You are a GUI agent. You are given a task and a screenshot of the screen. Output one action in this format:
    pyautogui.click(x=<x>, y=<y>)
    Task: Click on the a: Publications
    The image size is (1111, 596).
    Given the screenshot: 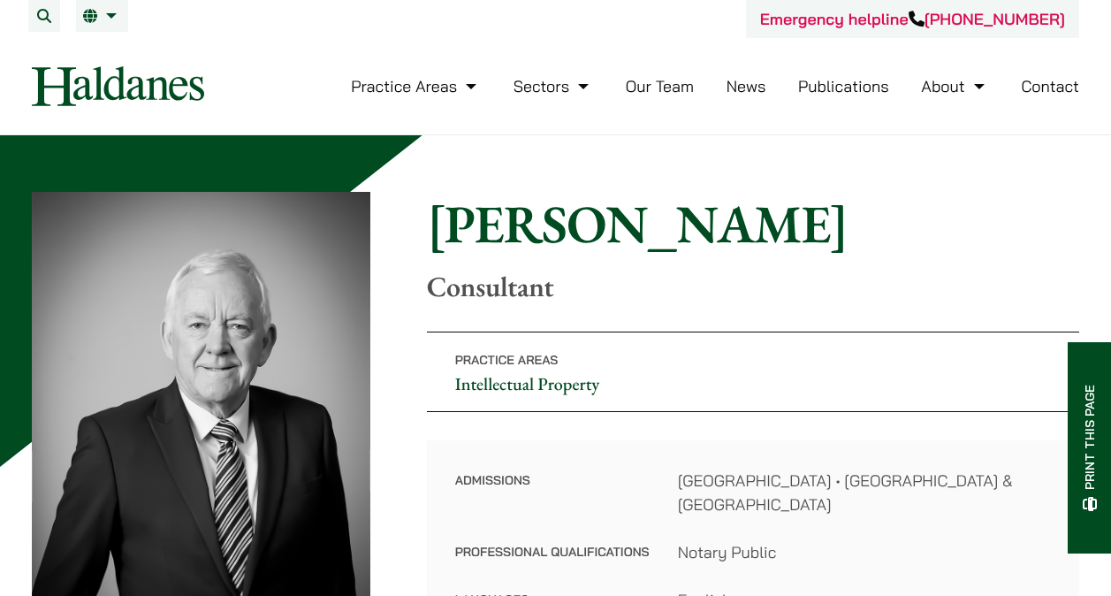 What is the action you would take?
    pyautogui.click(x=843, y=86)
    